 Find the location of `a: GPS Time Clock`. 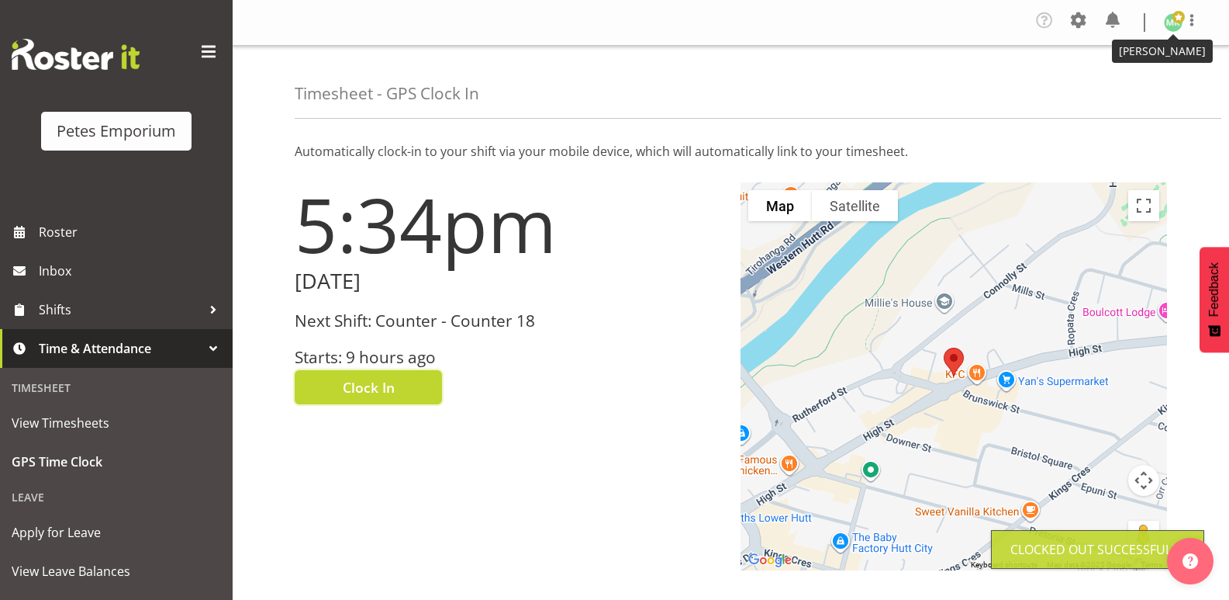

a: GPS Time Clock is located at coordinates (116, 462).